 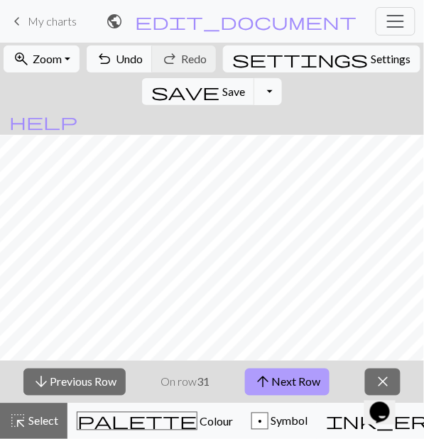 What do you see at coordinates (104, 59) in the screenshot?
I see `span: undo` at bounding box center [104, 59].